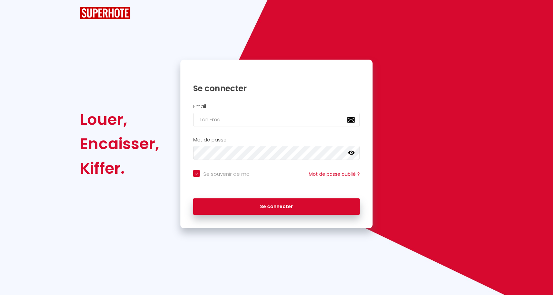 This screenshot has width=553, height=295. I want to click on input: Ton Email, so click(277, 120).